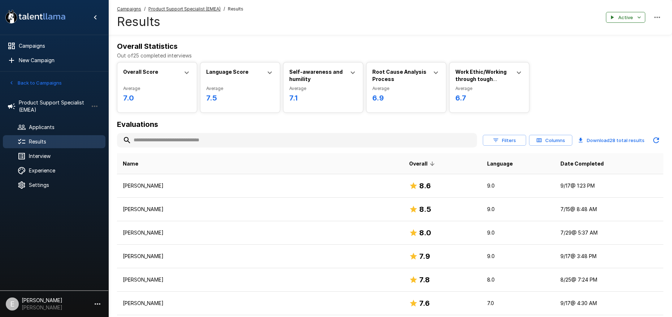 The height and width of the screenshot is (317, 672). Describe the element at coordinates (240, 98) in the screenshot. I see `h6: 7.5` at that location.